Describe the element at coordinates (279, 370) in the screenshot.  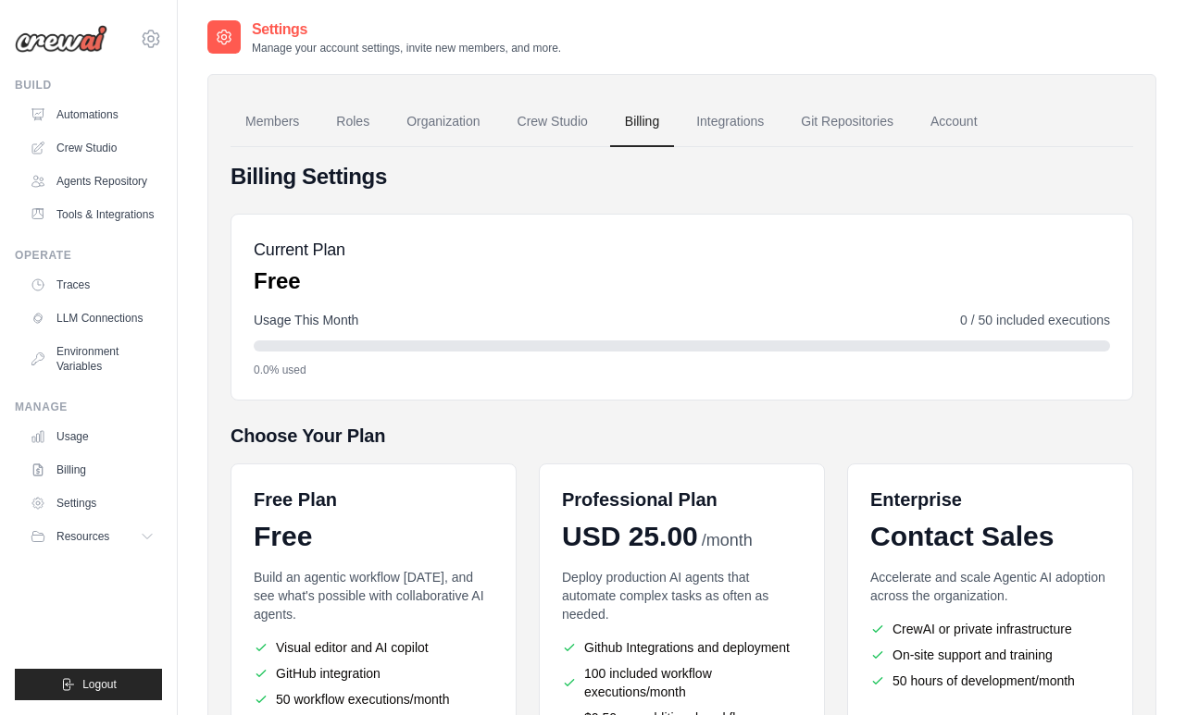
I see `span: 0.0% used` at that location.